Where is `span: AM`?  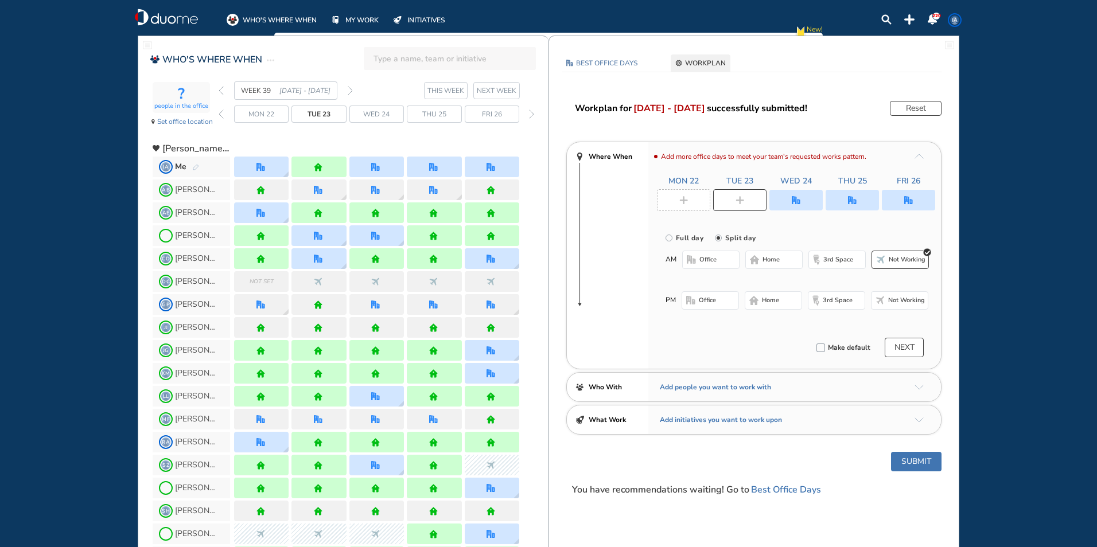 span: AM is located at coordinates (670, 259).